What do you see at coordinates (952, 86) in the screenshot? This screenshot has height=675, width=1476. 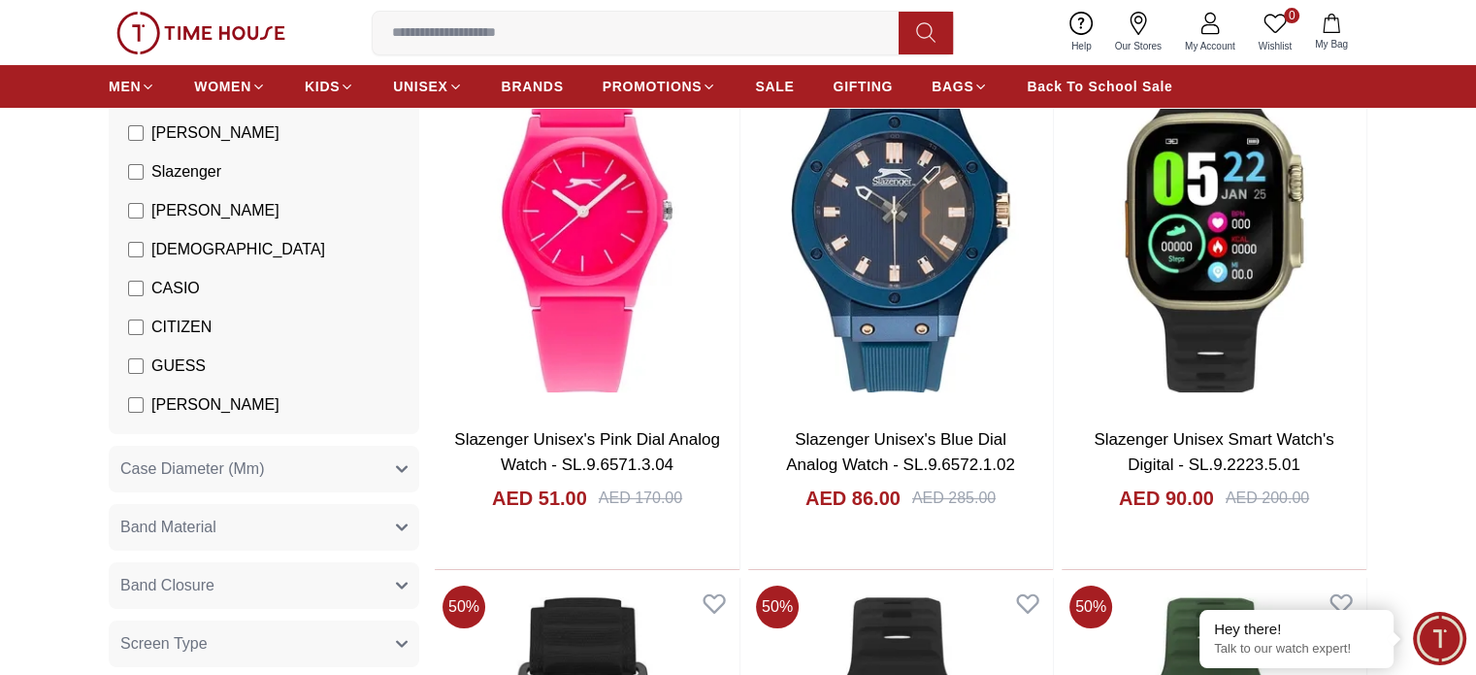 I see `span: BAGS` at bounding box center [952, 86].